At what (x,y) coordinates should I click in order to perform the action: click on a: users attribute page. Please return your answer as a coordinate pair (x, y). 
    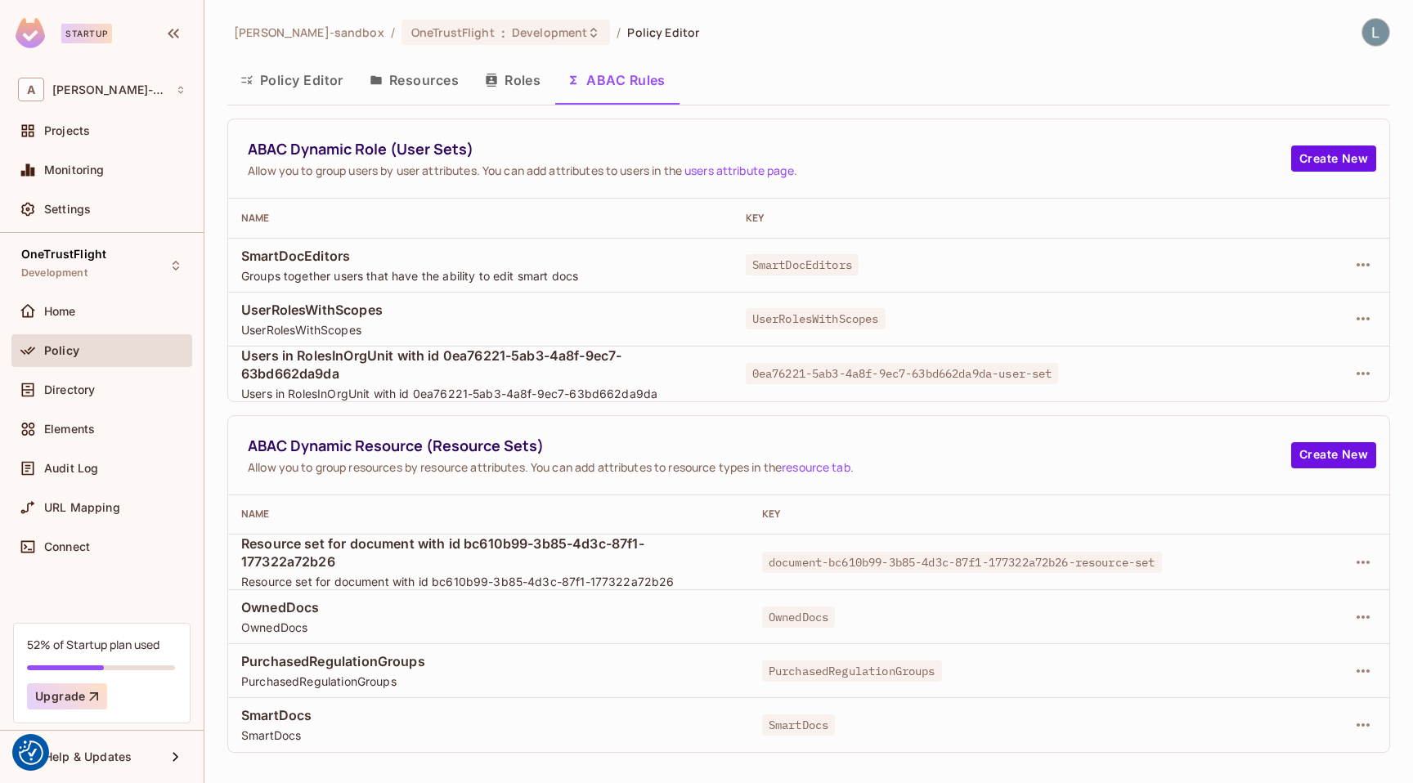
    Looking at the image, I should click on (739, 170).